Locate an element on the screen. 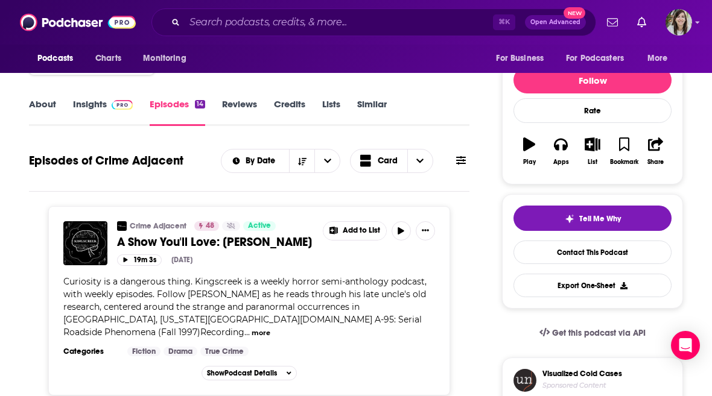 This screenshot has height=396, width=712. span: 48 is located at coordinates (210, 226).